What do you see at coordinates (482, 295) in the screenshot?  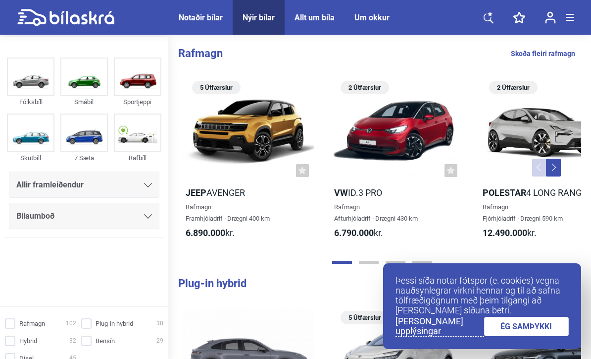 I see `p: Þessi síða notar fótspor (e. cookies) vegna nauðsynlegrar virkni hennar og til að safna tölfræðig...` at bounding box center [482, 295].